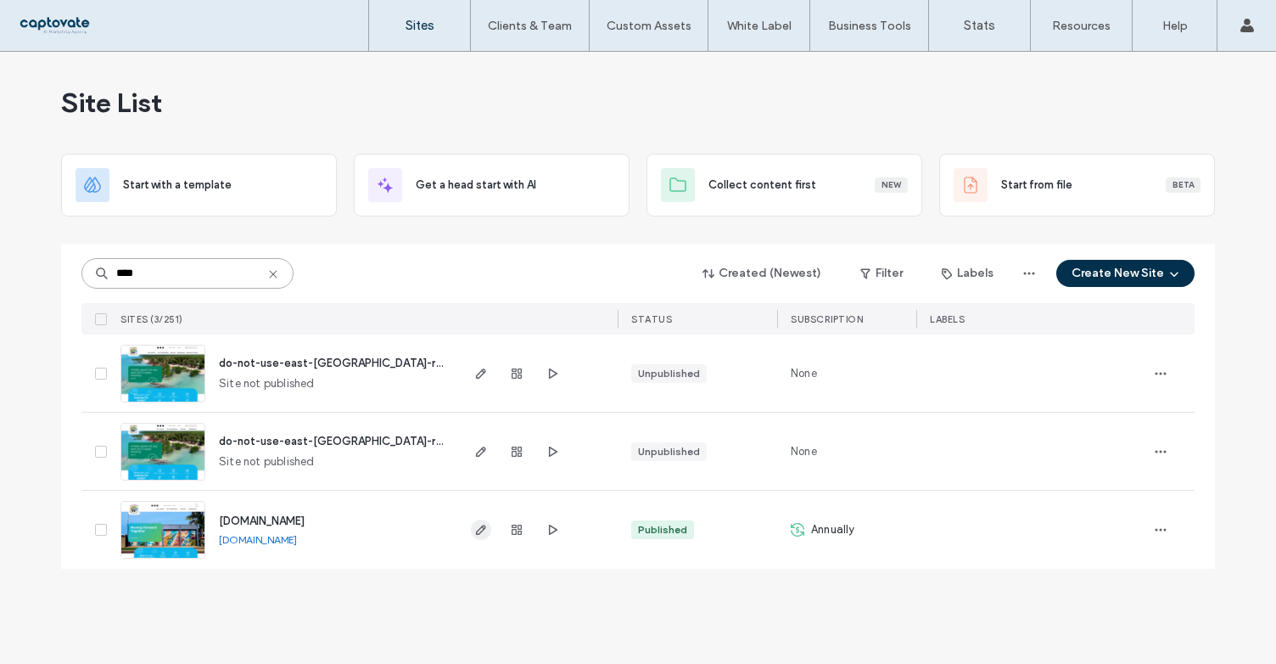 The image size is (1276, 664). I want to click on label: Custom Assets, so click(649, 25).